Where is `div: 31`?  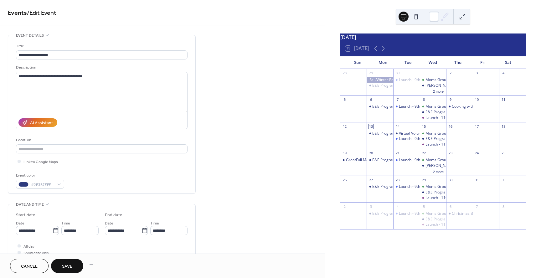
div: 31 is located at coordinates (477, 180).